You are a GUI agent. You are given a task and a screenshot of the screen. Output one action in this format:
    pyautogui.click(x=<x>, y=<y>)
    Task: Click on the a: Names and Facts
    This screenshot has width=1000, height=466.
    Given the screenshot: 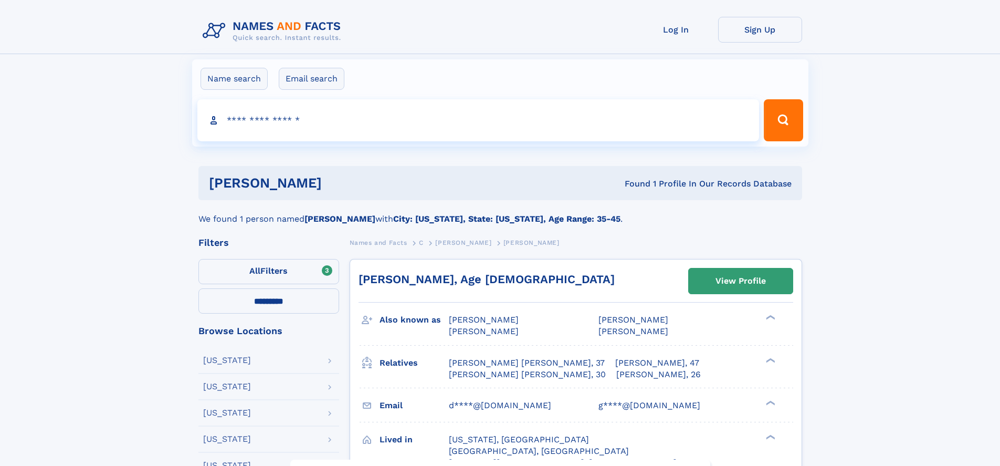 What is the action you would take?
    pyautogui.click(x=379, y=242)
    